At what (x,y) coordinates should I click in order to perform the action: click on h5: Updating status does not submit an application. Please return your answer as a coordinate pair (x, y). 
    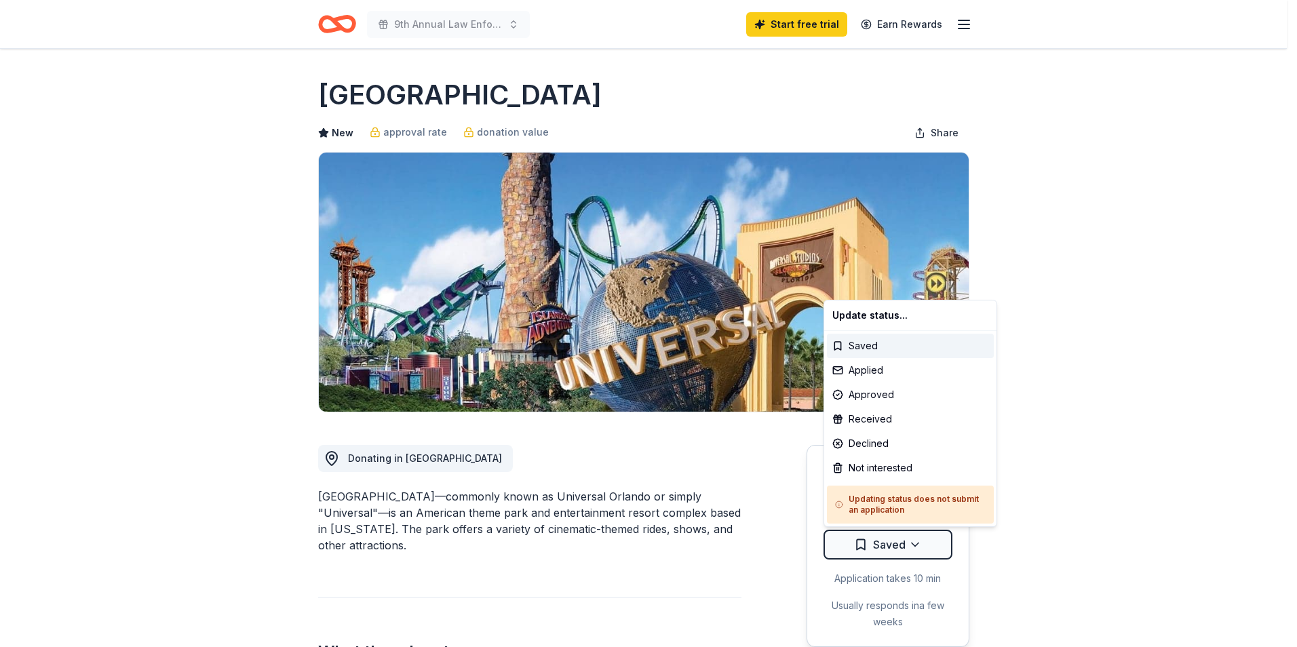
    Looking at the image, I should click on (910, 505).